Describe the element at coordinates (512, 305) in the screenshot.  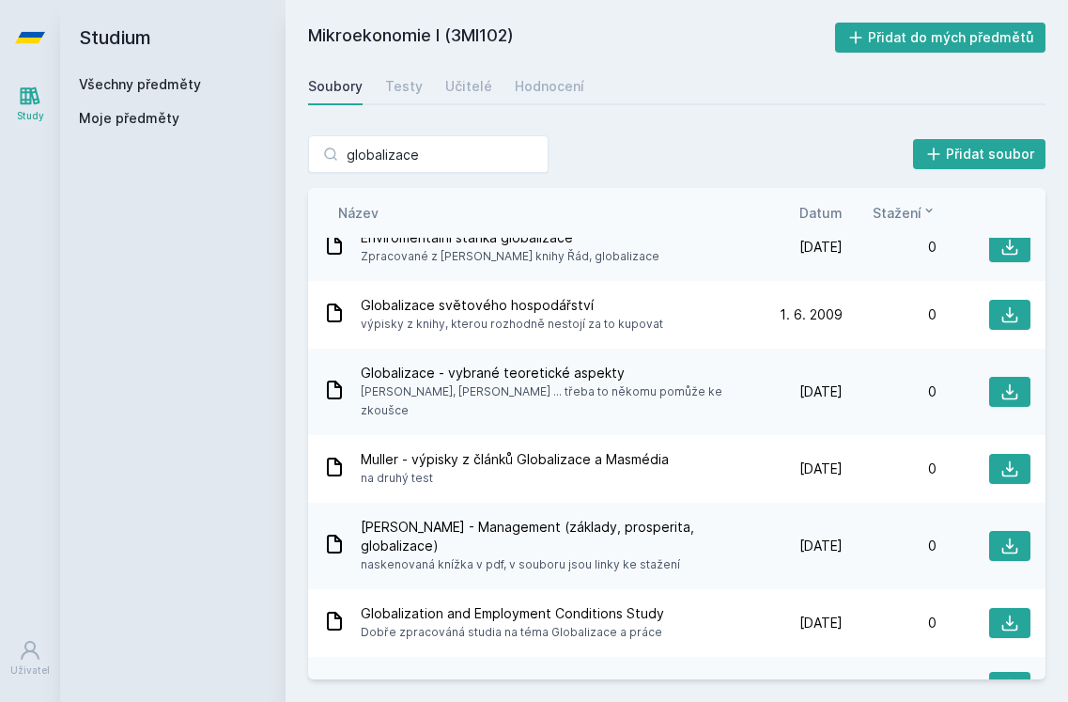
I see `span: Globalizace světového hospodářství` at that location.